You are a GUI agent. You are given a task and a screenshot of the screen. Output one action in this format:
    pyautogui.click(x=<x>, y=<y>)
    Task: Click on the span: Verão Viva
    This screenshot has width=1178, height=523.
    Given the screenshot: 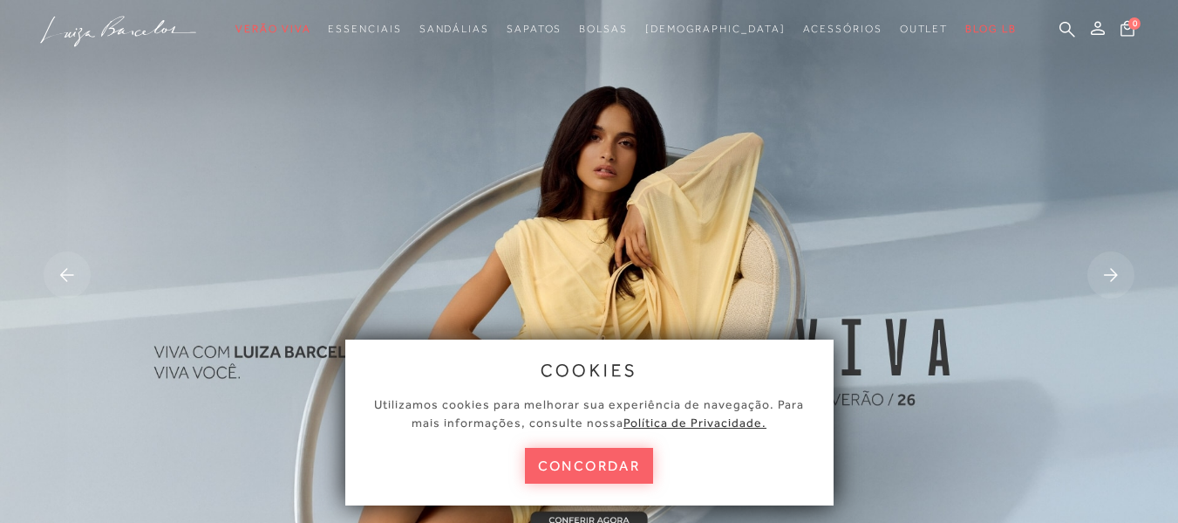 What is the action you would take?
    pyautogui.click(x=273, y=29)
    